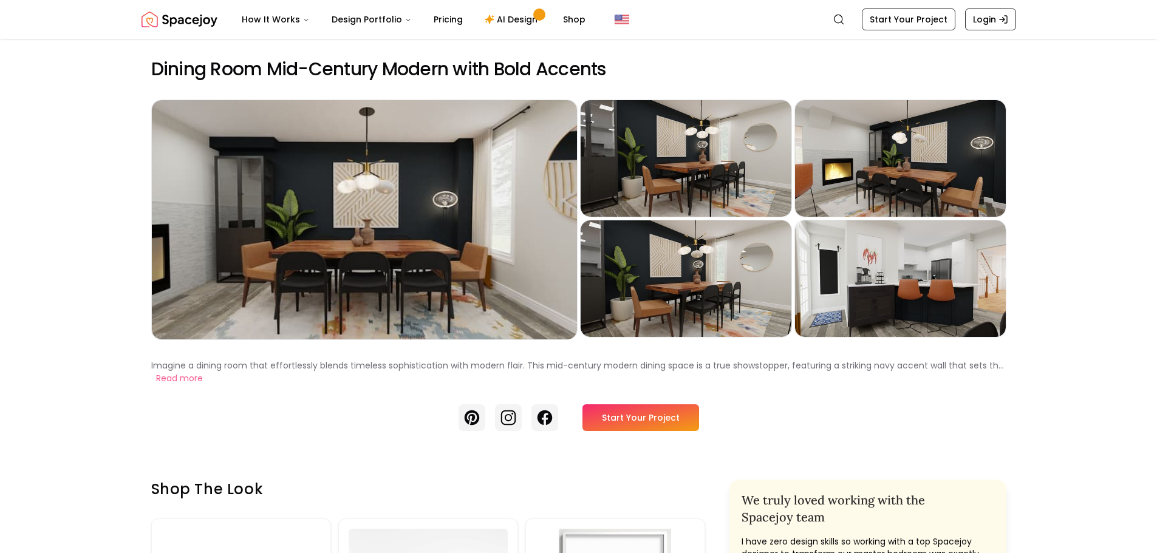 The width and height of the screenshot is (1157, 553). Describe the element at coordinates (414, 19) in the screenshot. I see `nav: Main` at that location.